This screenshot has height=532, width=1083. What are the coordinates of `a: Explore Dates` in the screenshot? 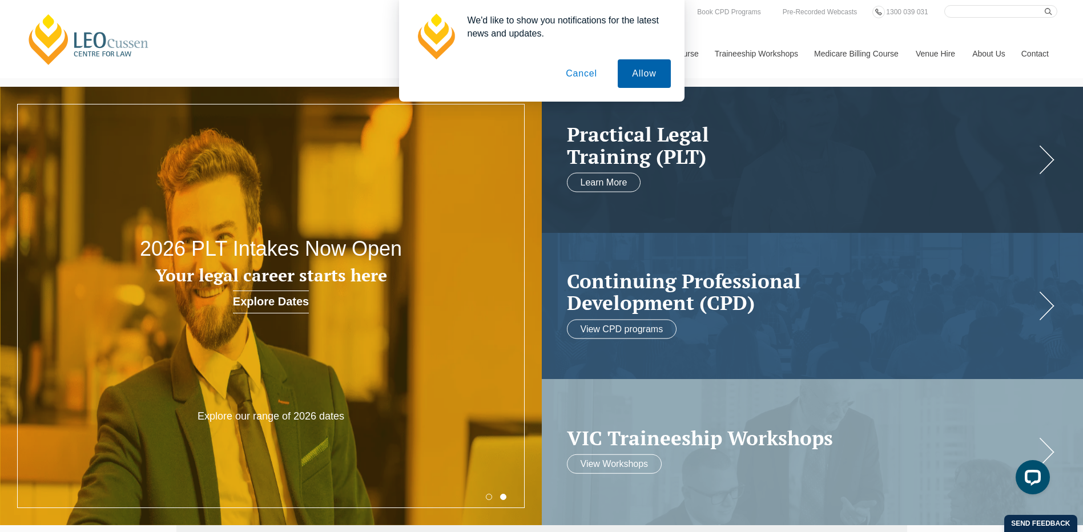 It's located at (271, 302).